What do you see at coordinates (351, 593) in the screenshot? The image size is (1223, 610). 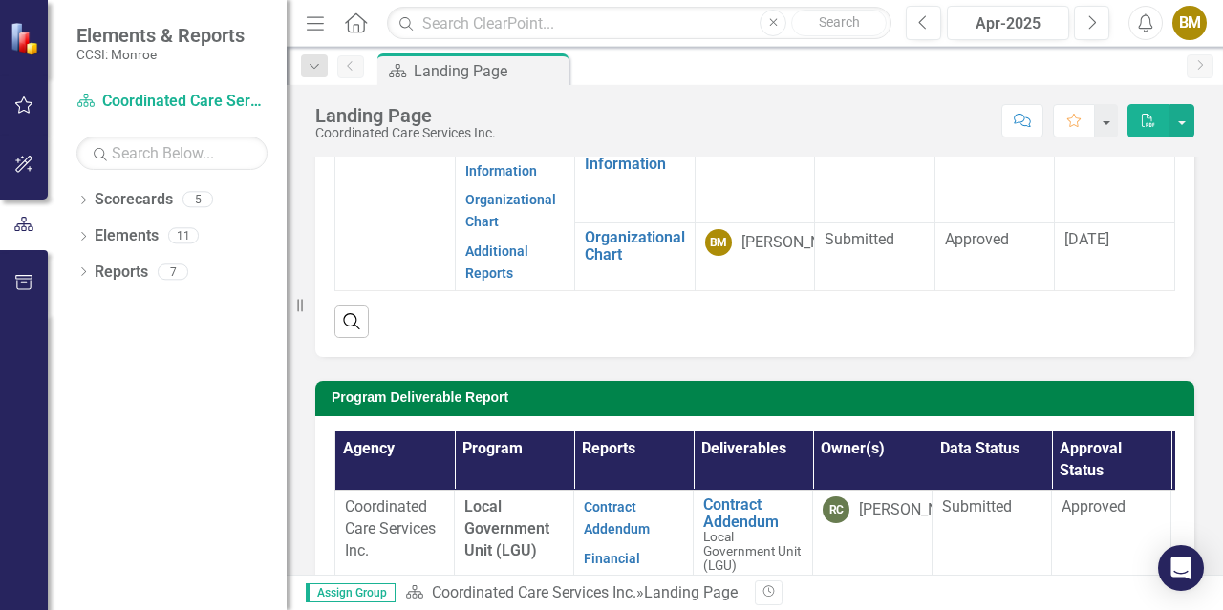 I see `span: Assign Group` at bounding box center [351, 593].